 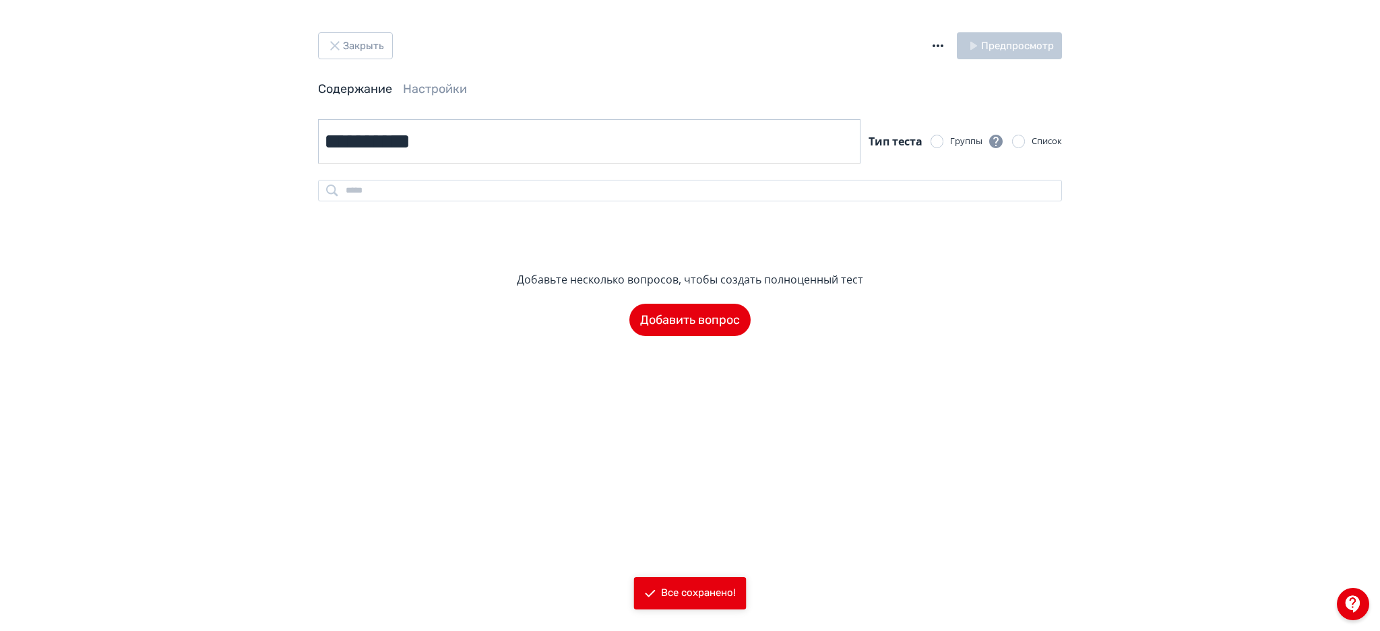 I want to click on a: Настройки, so click(x=435, y=89).